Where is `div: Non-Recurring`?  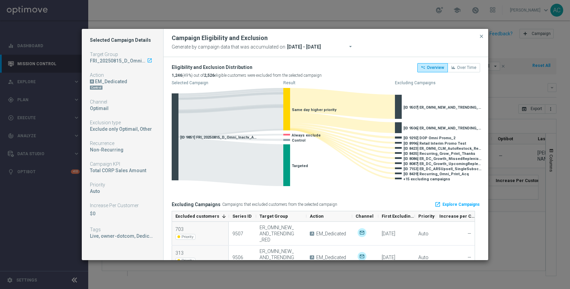
div: Non-Recurring is located at coordinates (123, 150).